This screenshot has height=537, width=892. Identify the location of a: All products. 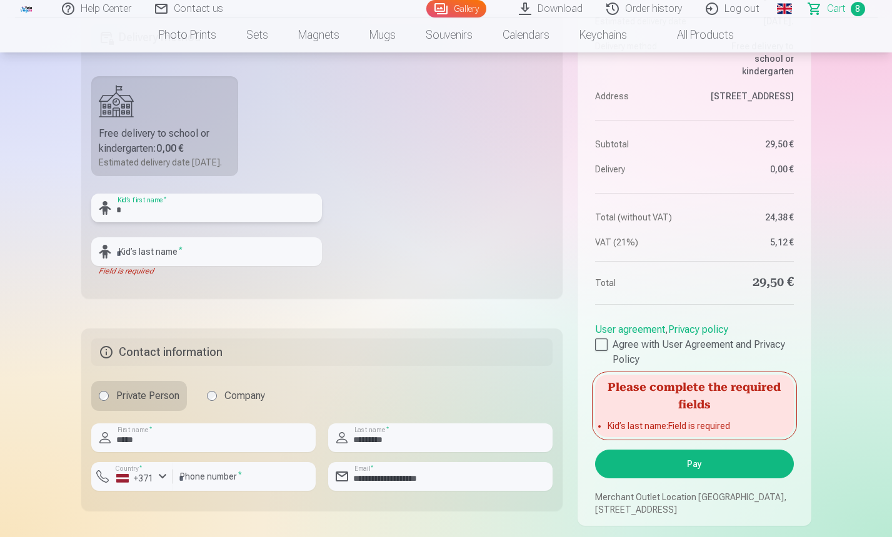
(695, 35).